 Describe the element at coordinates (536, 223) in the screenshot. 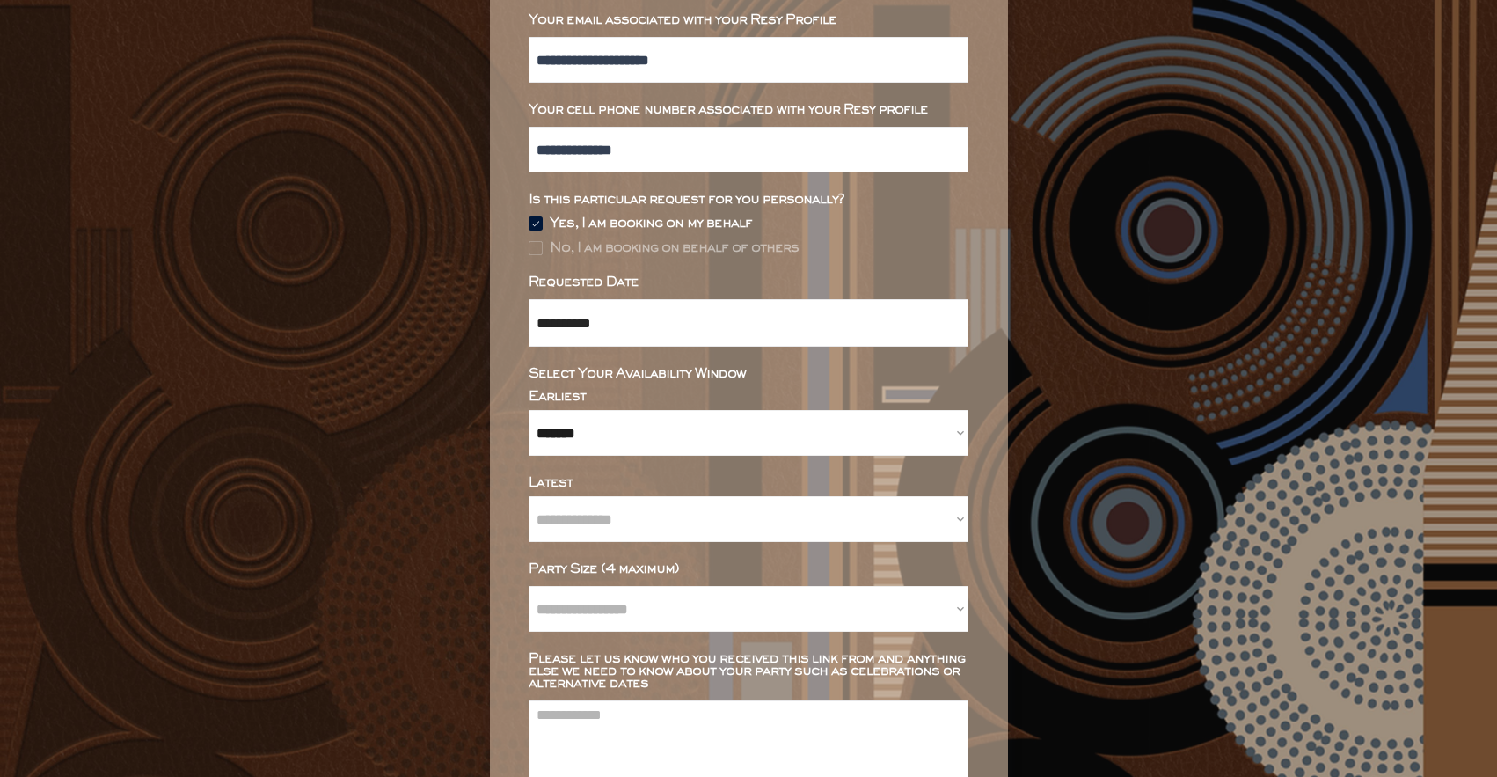

I see `img: Group%2048096532.svg` at that location.